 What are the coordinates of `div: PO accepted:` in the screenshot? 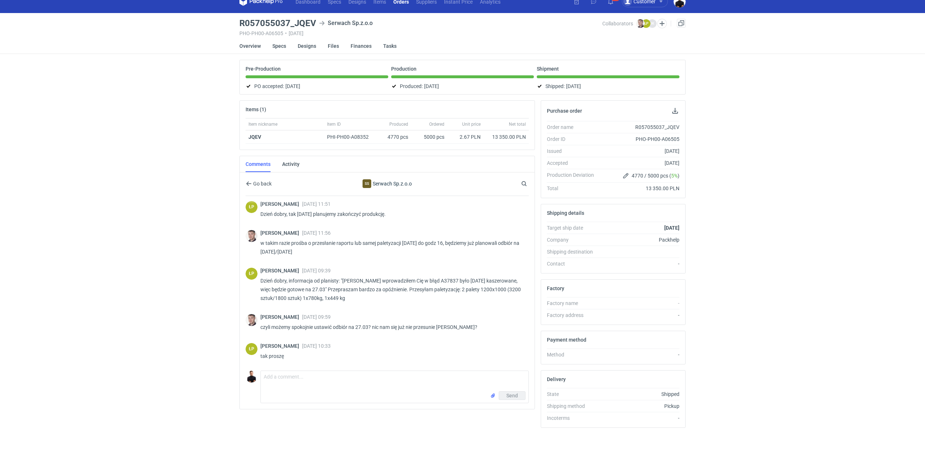 It's located at (317, 86).